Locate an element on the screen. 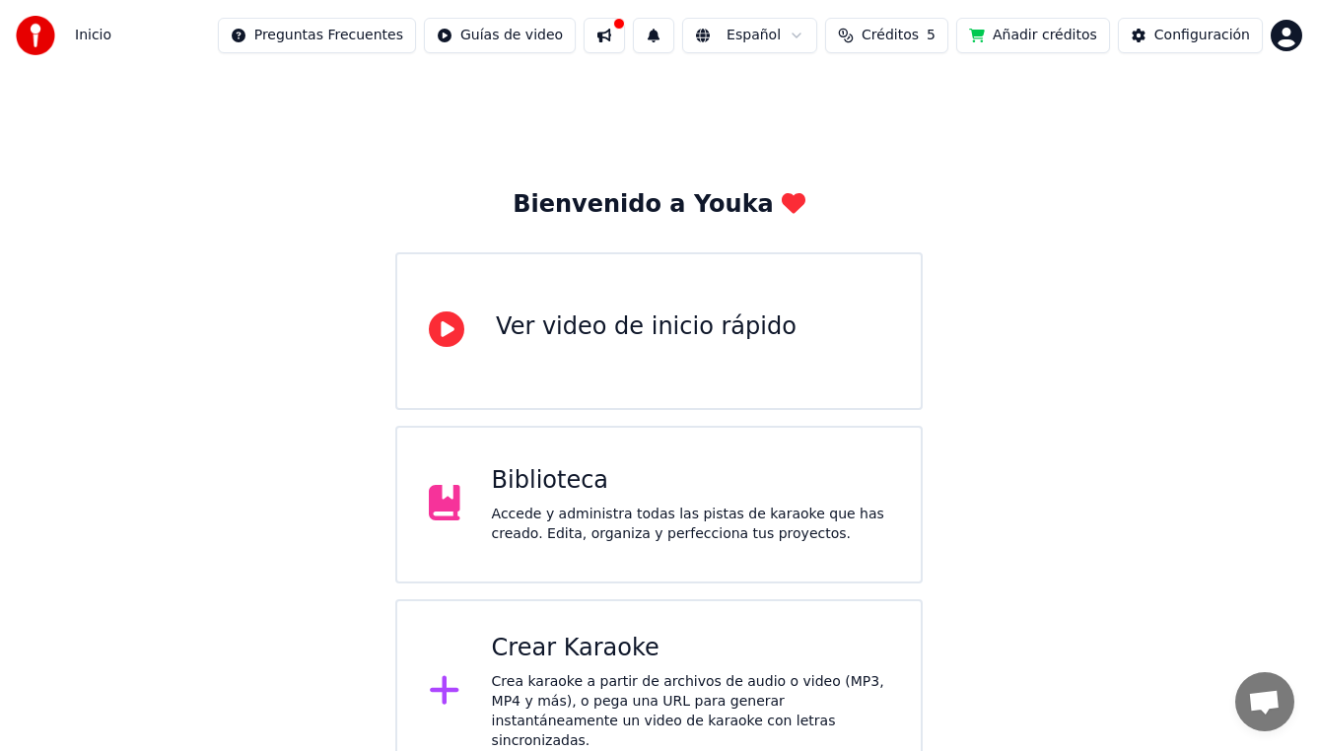 The height and width of the screenshot is (751, 1318). div: Crear Karaoke is located at coordinates (690, 648).